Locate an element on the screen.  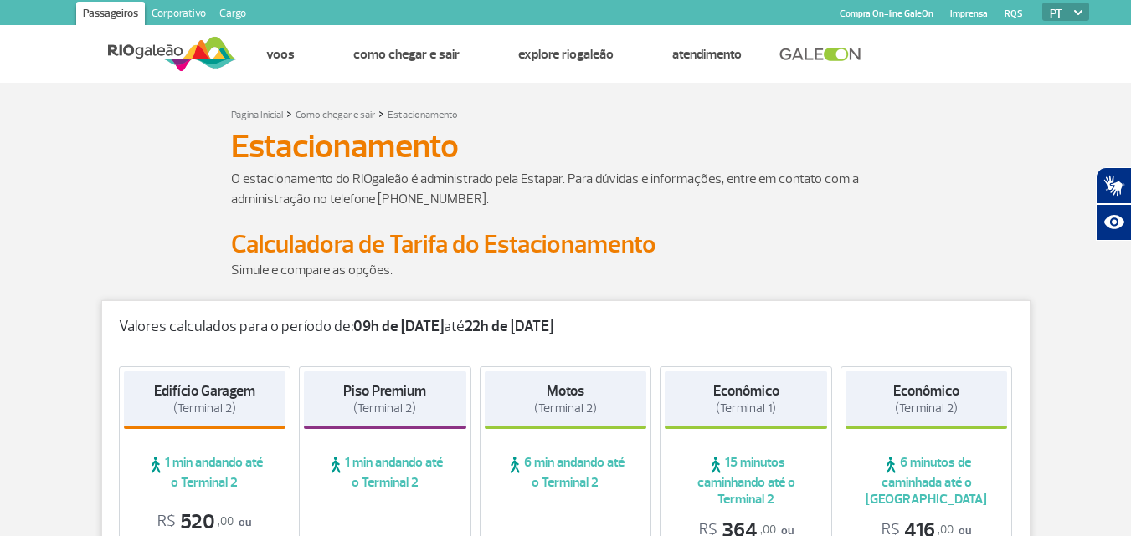
a: Corporativo is located at coordinates (178, 15).